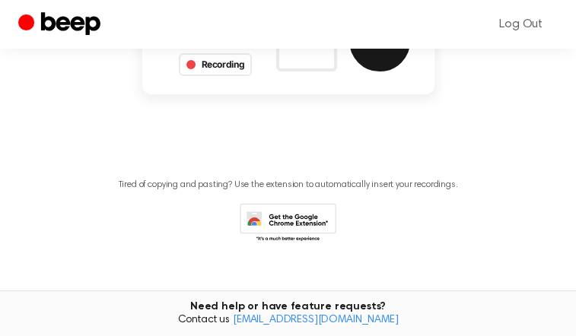  I want to click on p: Tired of copying and pasting? Use the extension to automatically insert your recordings., so click(288, 185).